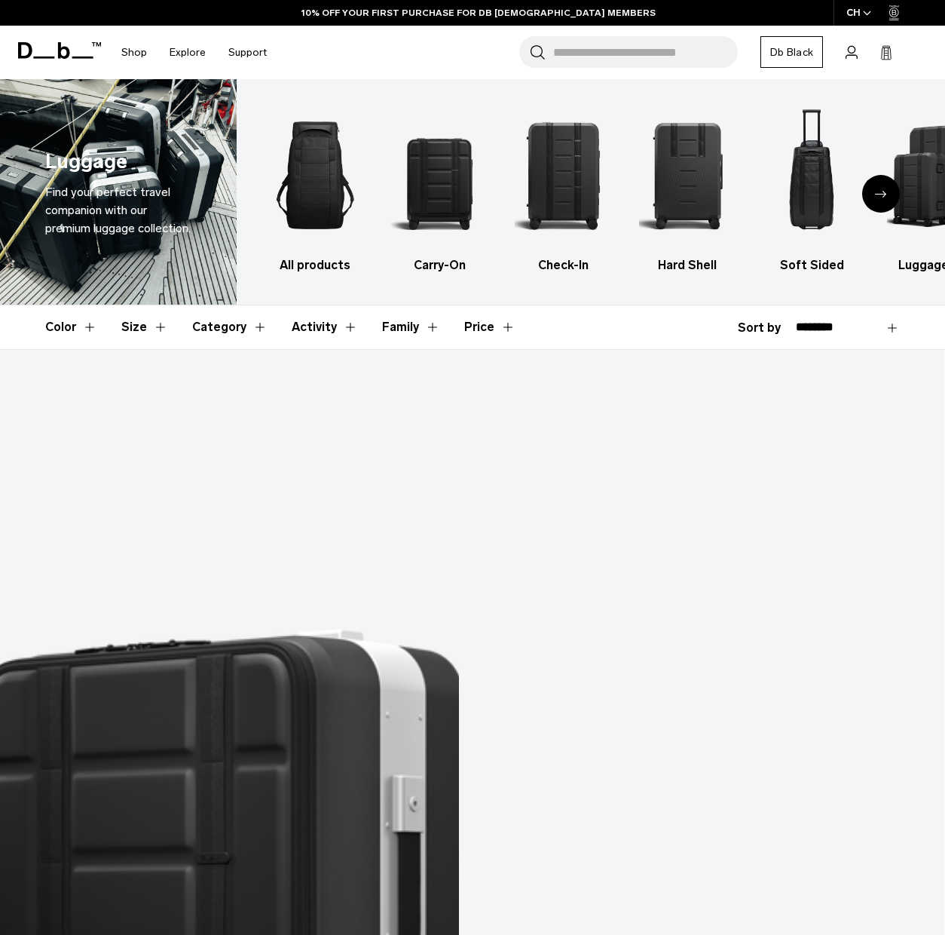 This screenshot has height=935, width=945. I want to click on li: 2 / 6, so click(439, 188).